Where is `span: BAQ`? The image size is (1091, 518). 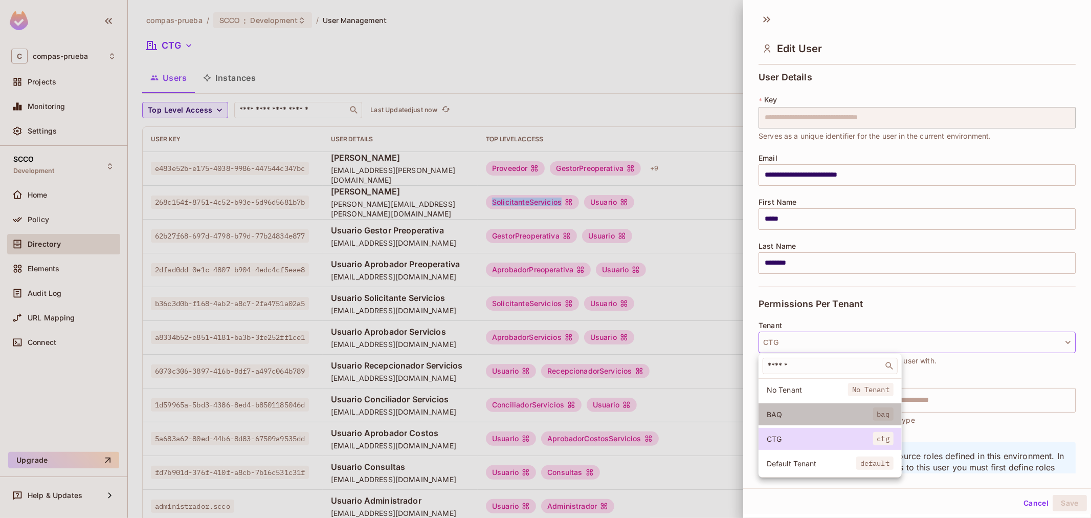
span: BAQ is located at coordinates (820, 414).